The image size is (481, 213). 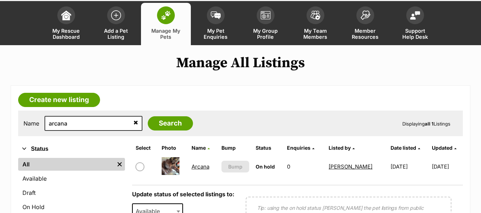 I want to click on th: Photo, so click(x=173, y=148).